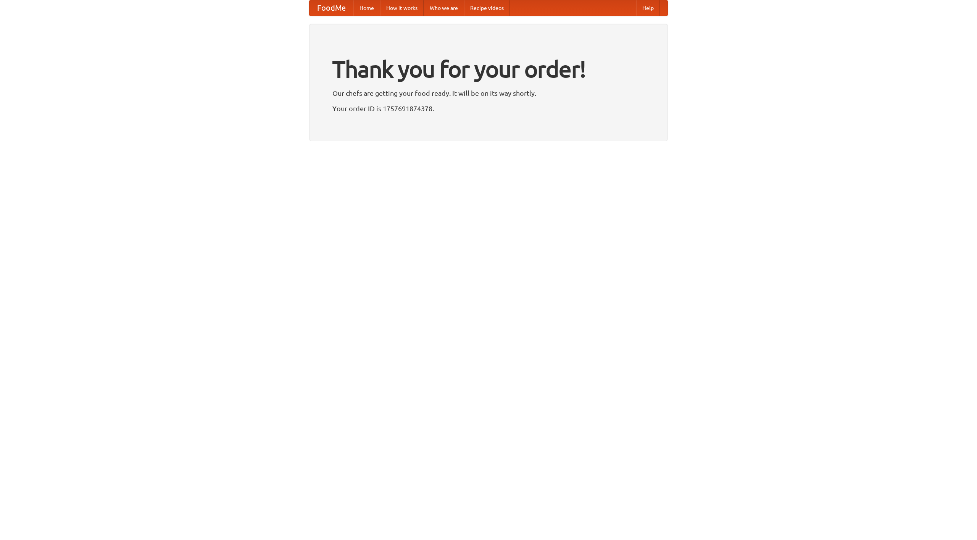 Image resolution: width=977 pixels, height=540 pixels. What do you see at coordinates (402, 8) in the screenshot?
I see `a: How it works` at bounding box center [402, 8].